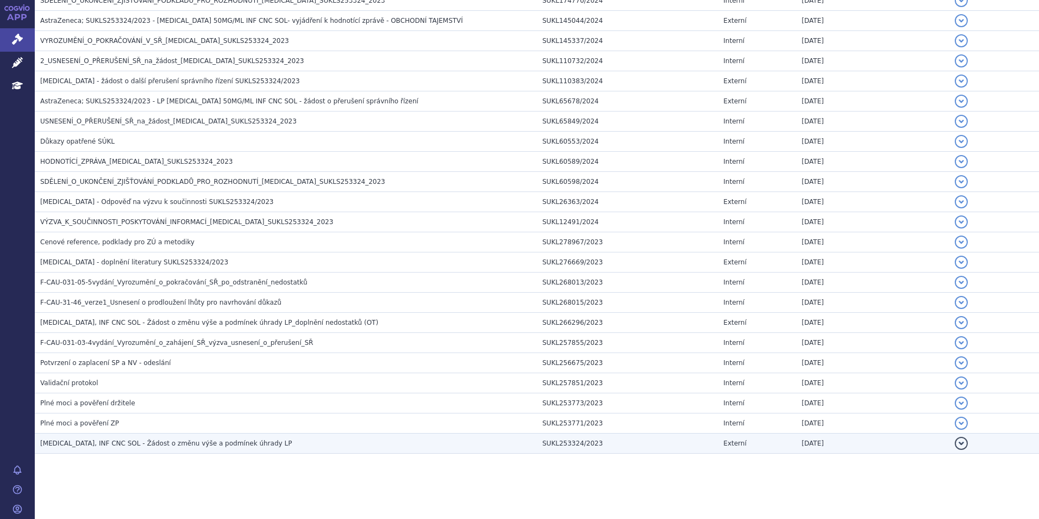  What do you see at coordinates (77, 141) in the screenshot?
I see `span: Důkazy opatřené SÚKL` at bounding box center [77, 141].